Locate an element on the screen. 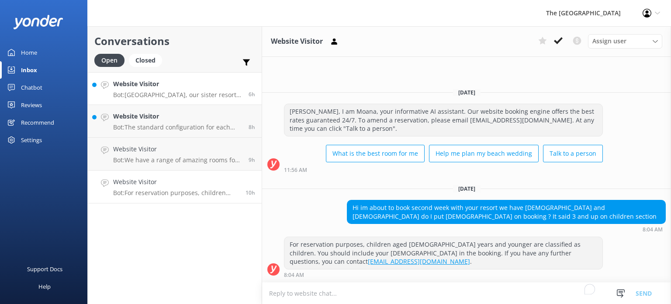 The image size is (671, 304). div: Settings is located at coordinates (31, 140).